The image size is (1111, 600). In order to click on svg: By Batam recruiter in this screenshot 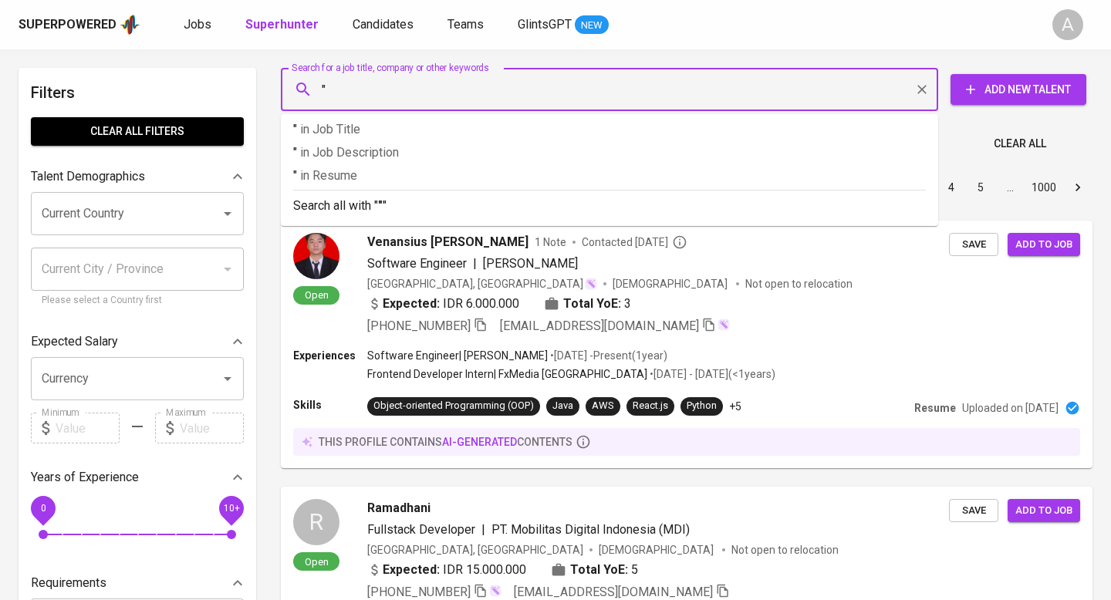, I will do `click(680, 242)`.